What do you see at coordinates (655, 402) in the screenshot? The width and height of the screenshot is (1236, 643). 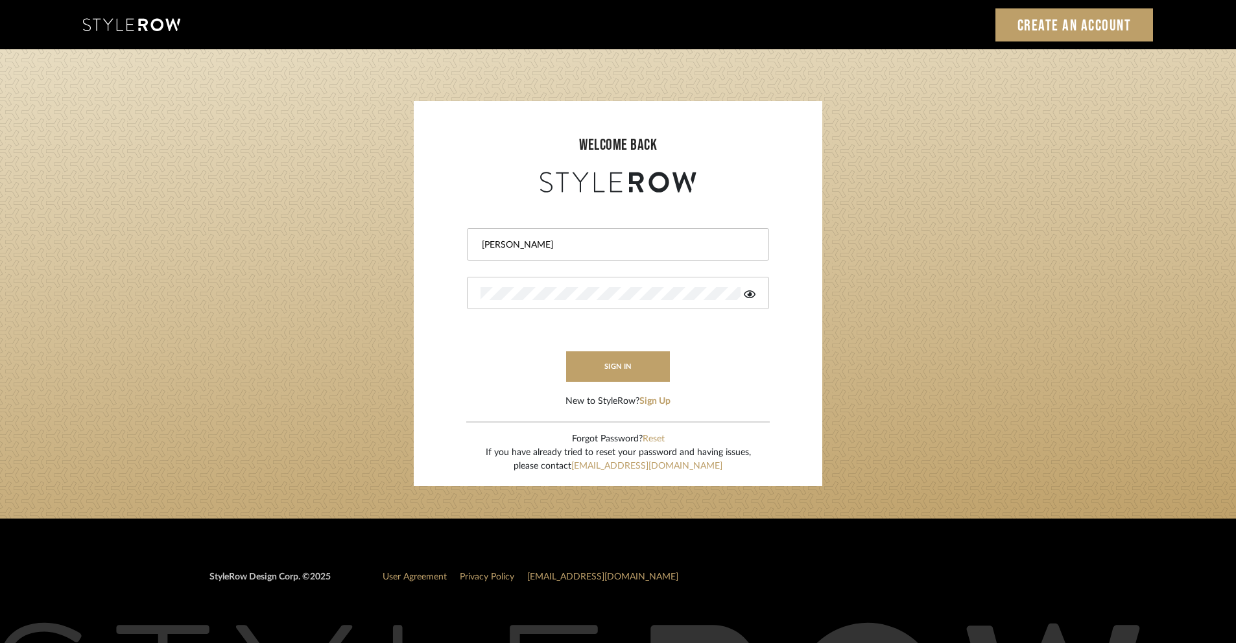 I see `button: Sign Up` at bounding box center [655, 402].